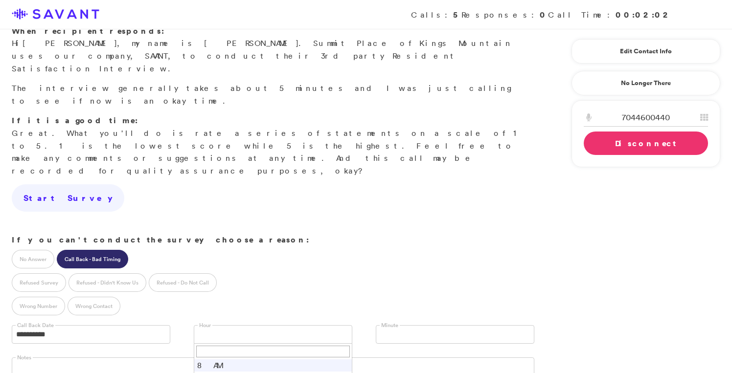 The height and width of the screenshot is (373, 732). Describe the element at coordinates (646, 143) in the screenshot. I see `a: Disconnect` at that location.